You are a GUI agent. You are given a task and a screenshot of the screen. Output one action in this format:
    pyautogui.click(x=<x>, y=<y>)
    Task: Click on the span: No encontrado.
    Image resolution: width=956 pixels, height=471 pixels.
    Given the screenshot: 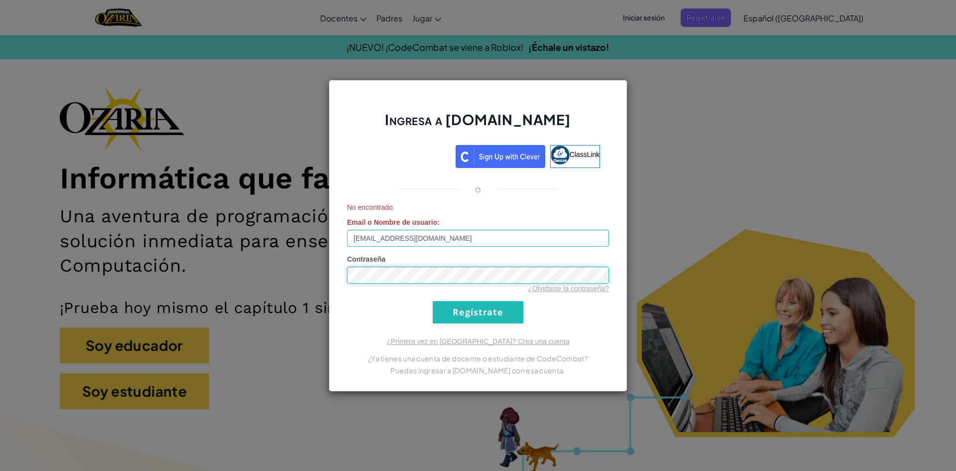 What is the action you would take?
    pyautogui.click(x=478, y=207)
    